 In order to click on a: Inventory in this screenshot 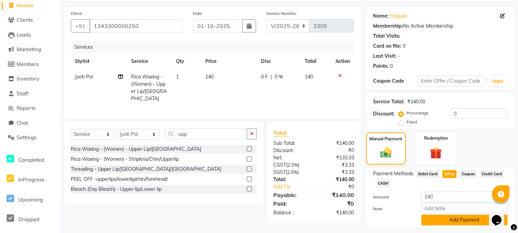, I will do `click(30, 79)`.